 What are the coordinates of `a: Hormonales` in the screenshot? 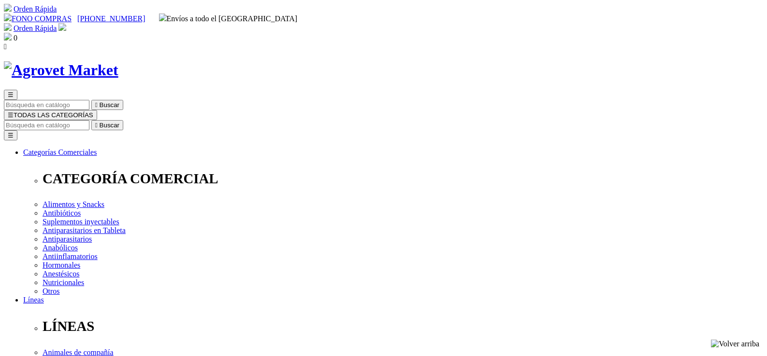 It's located at (61, 265).